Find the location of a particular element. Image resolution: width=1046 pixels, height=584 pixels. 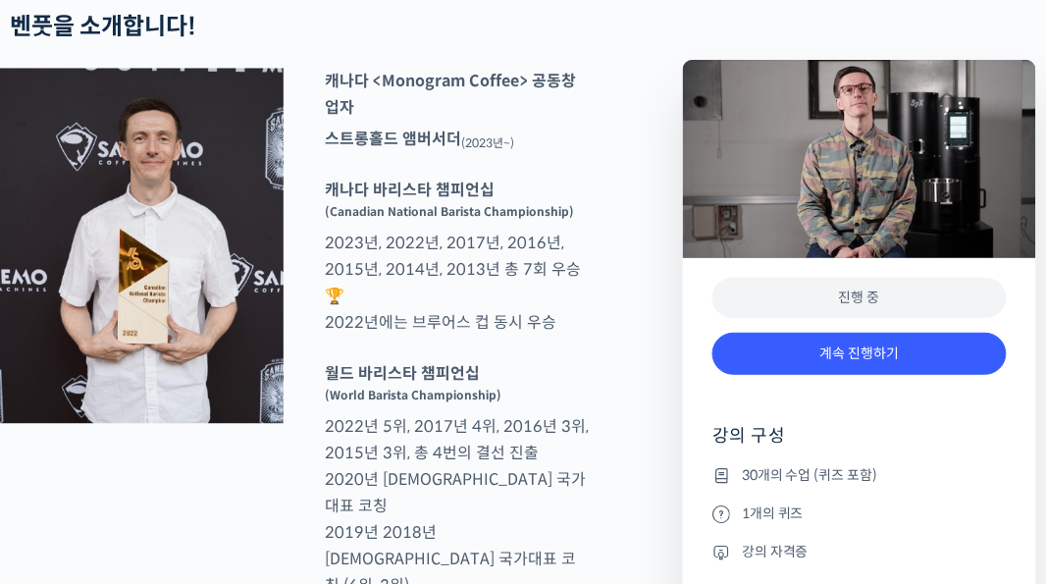

strong: 월드 바리스타 챔피언십 is located at coordinates (402, 373).